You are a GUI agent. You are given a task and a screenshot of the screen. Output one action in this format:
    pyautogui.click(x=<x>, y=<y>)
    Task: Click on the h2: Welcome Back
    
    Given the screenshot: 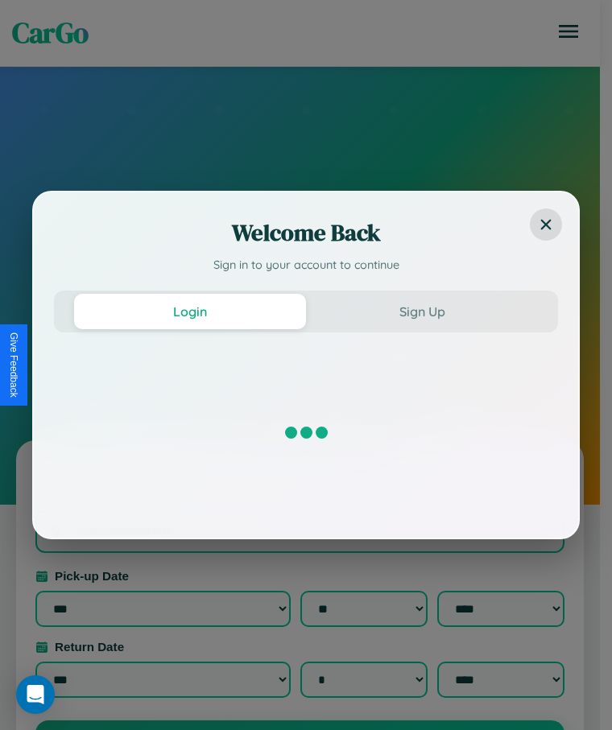 What is the action you would take?
    pyautogui.click(x=306, y=233)
    